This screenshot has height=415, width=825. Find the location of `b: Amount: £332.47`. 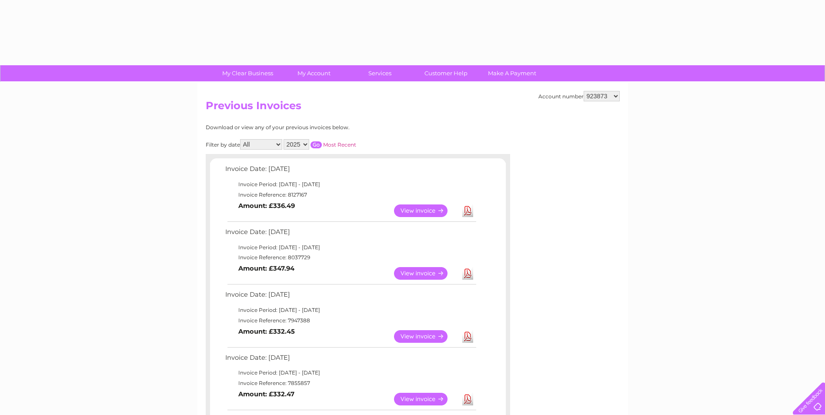

b: Amount: £332.47 is located at coordinates (266, 394).